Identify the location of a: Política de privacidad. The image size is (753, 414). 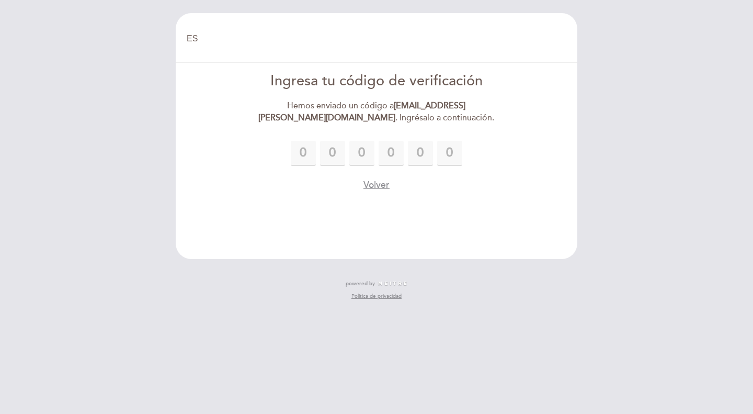
(377, 296).